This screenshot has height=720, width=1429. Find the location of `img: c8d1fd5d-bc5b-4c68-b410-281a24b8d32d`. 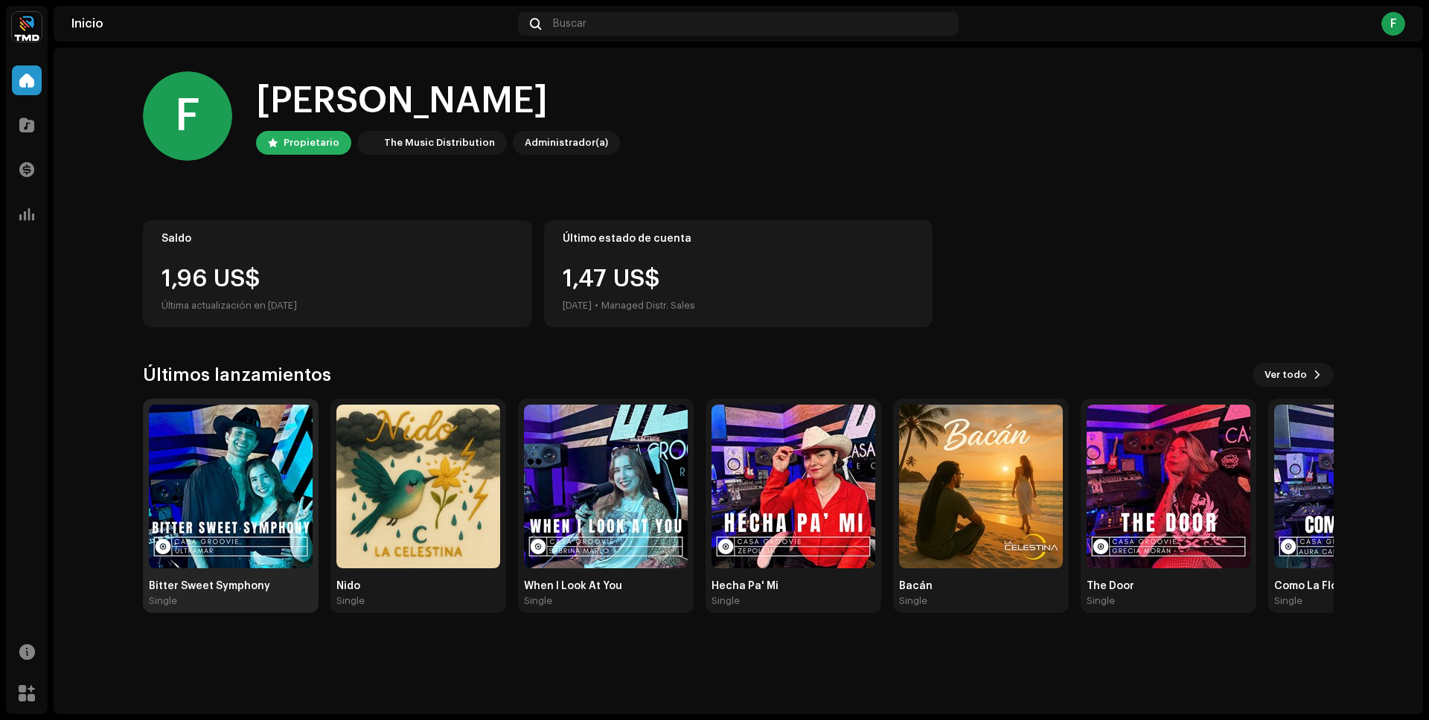

img: c8d1fd5d-bc5b-4c68-b410-281a24b8d32d is located at coordinates (981, 487).